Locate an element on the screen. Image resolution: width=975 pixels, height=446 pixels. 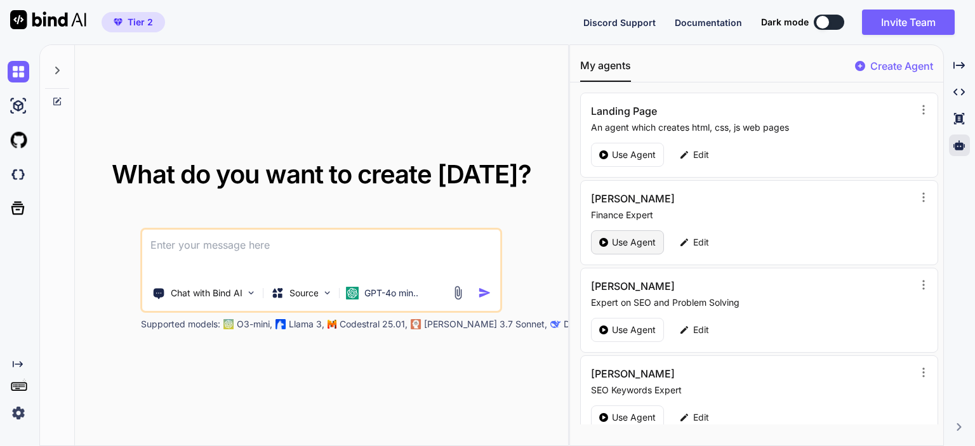
span: Dark mode is located at coordinates (784, 22).